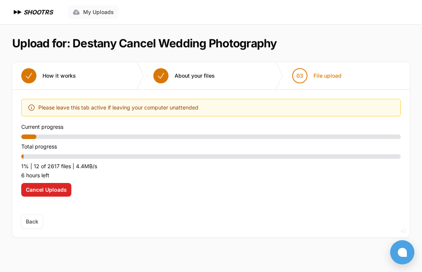 The height and width of the screenshot is (272, 422). I want to click on div: v2, so click(403, 231).